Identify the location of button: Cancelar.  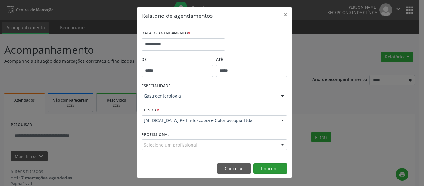
(234, 169).